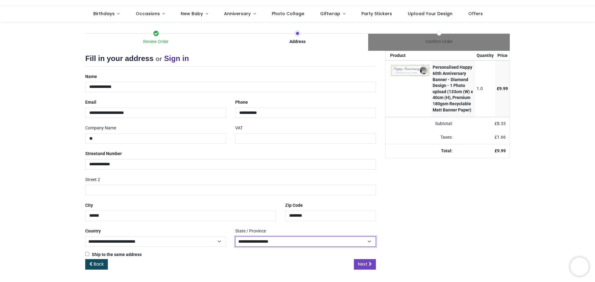  I want to click on label: City, so click(89, 206).